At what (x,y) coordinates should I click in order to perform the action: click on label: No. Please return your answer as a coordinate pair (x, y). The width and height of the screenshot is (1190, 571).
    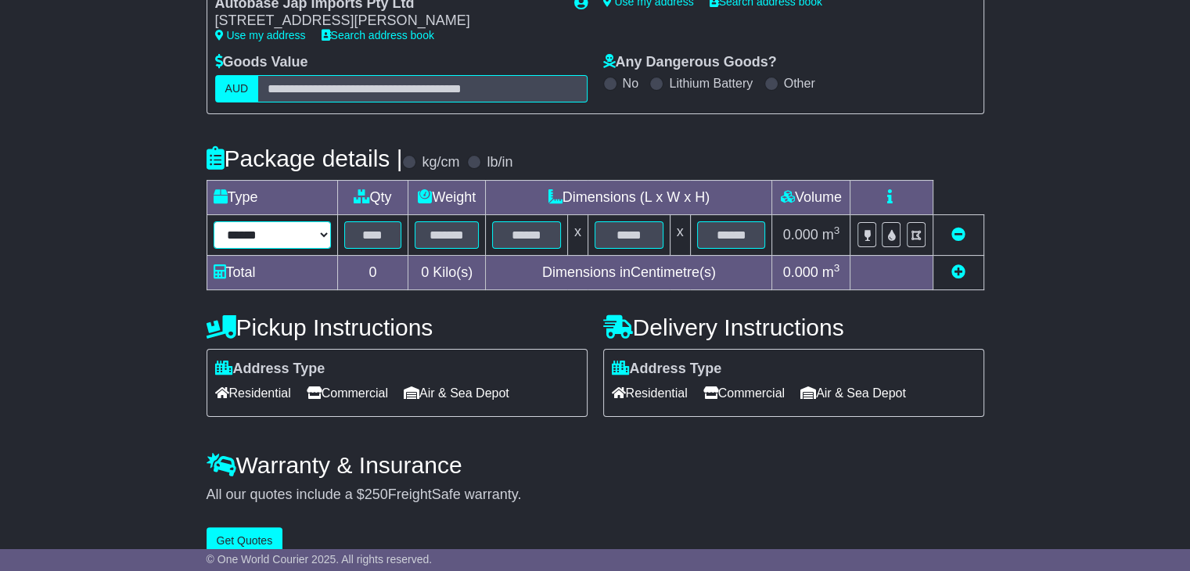
    Looking at the image, I should click on (631, 83).